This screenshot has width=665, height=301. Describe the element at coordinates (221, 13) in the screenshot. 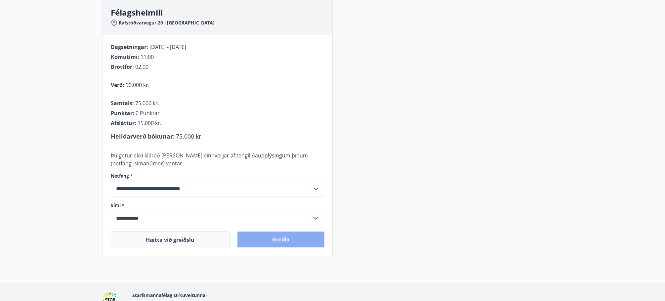

I see `h3: Félagsheimili` at that location.